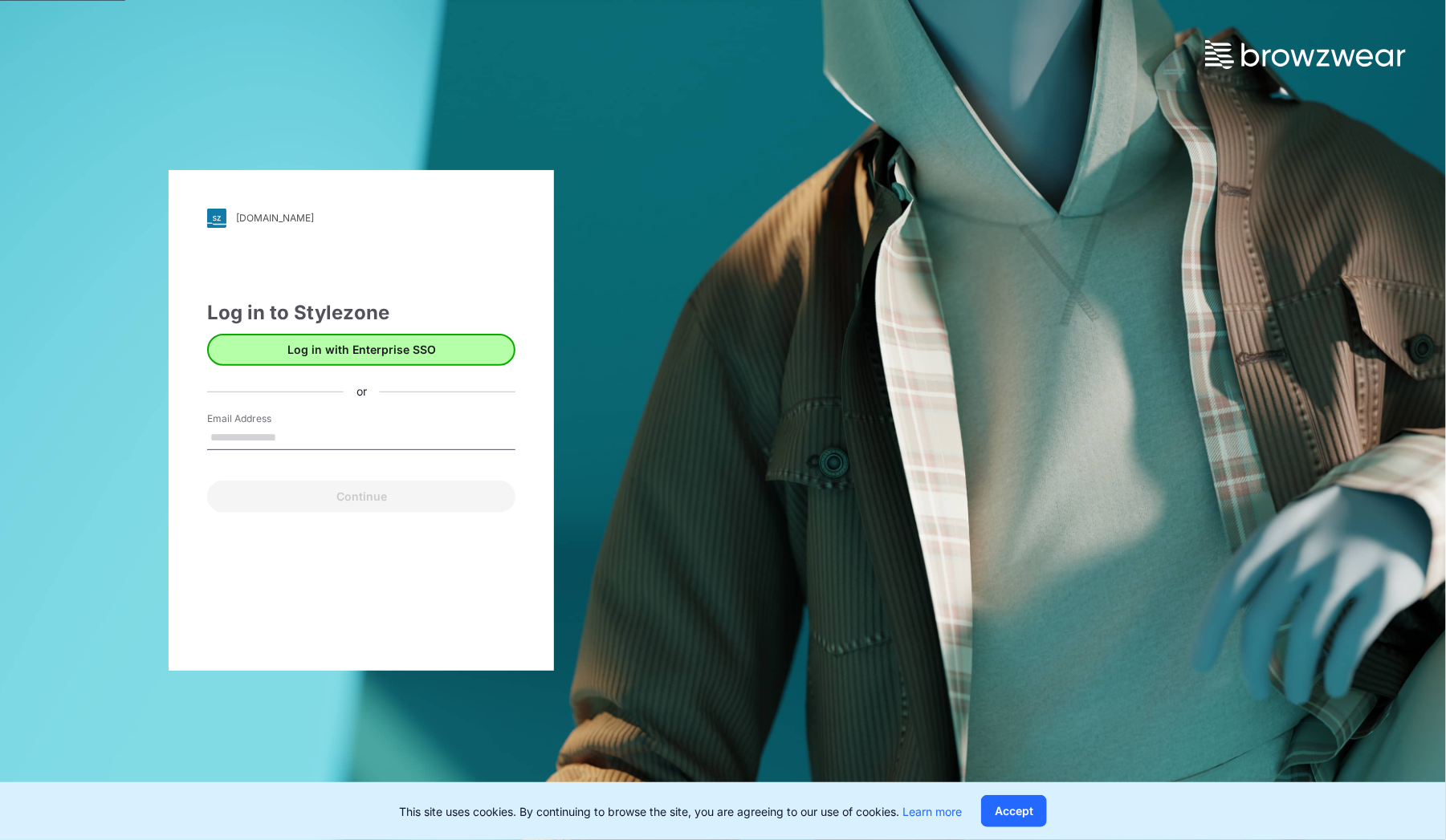  I want to click on label: Email Address, so click(264, 419).